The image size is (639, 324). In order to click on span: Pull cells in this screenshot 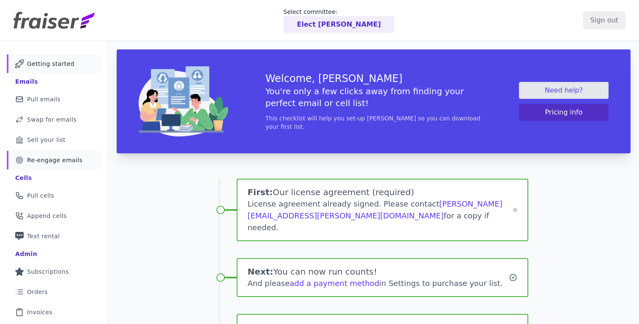, I will do `click(41, 196)`.